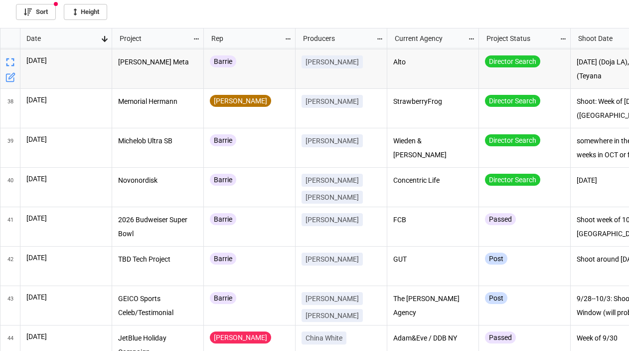 Image resolution: width=629 pixels, height=351 pixels. Describe the element at coordinates (10, 108) in the screenshot. I see `span: 38` at that location.